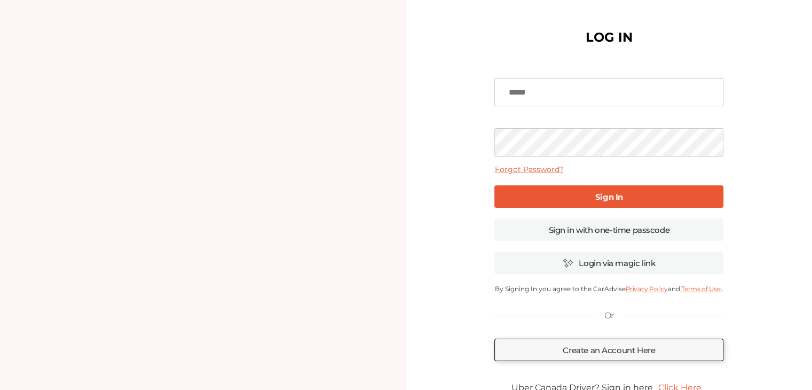  Describe the element at coordinates (608, 196) in the screenshot. I see `a: Sign In` at that location.